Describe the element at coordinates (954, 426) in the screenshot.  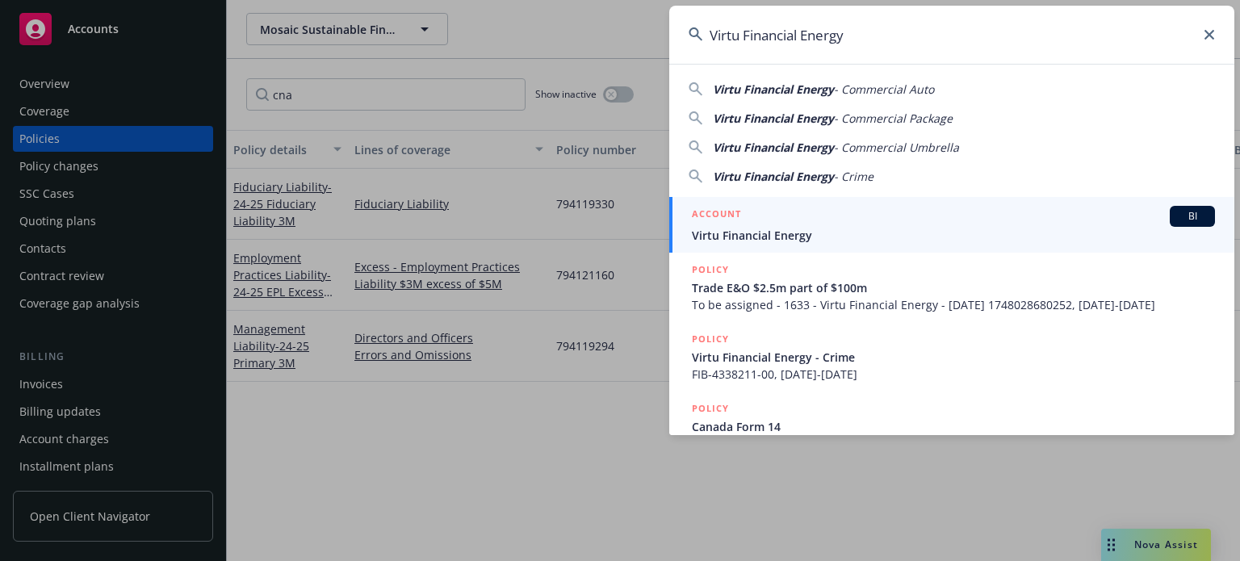
I see `span: Canada Form 14` at that location.